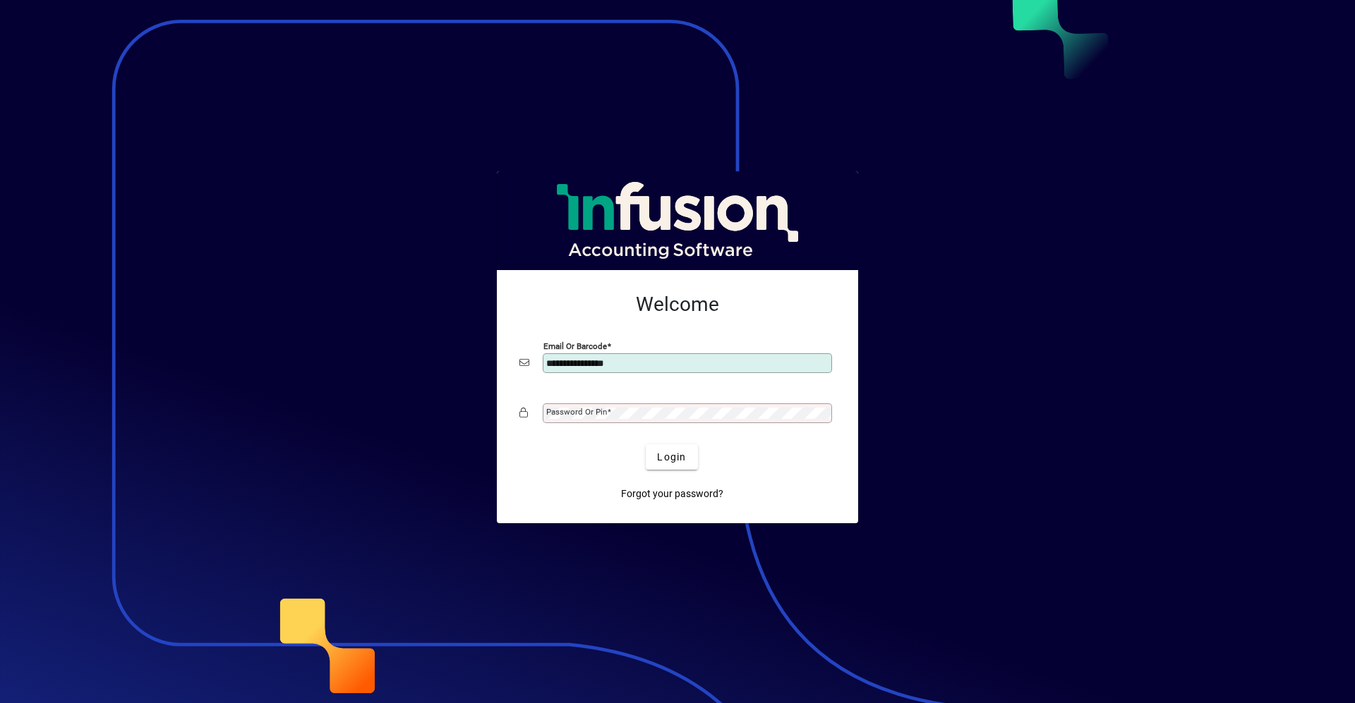 This screenshot has width=1355, height=703. Describe the element at coordinates (671, 457) in the screenshot. I see `span: Login` at that location.